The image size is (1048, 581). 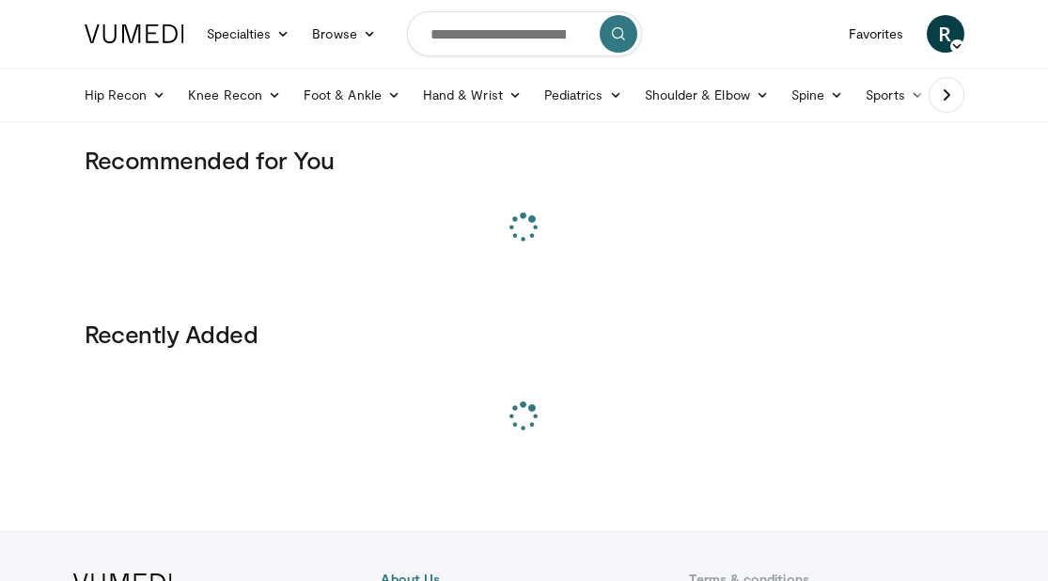 I want to click on a: Shoulder & Elbow, so click(x=707, y=95).